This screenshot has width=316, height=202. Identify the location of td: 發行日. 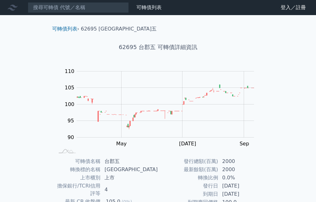
(188, 186).